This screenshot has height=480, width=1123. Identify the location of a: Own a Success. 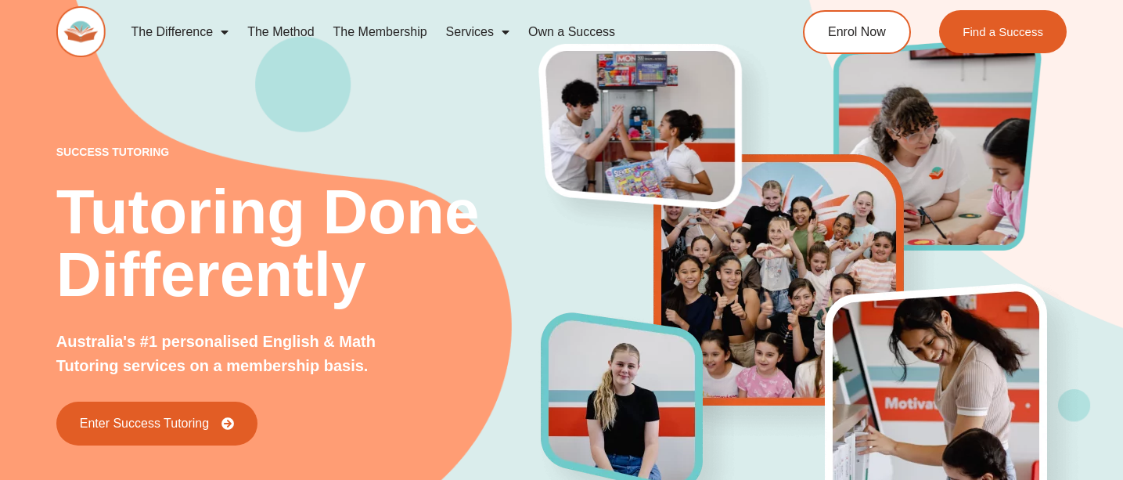
(571, 32).